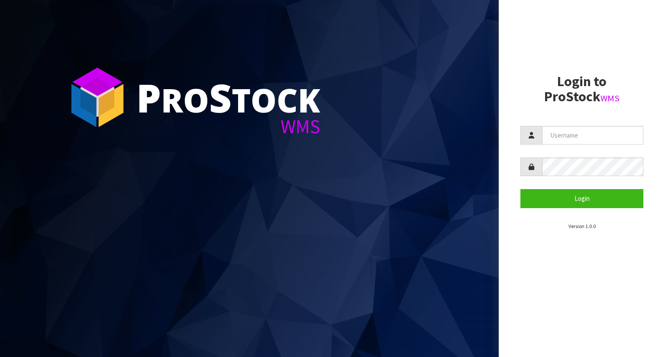 The height and width of the screenshot is (357, 665). I want to click on input: Username, so click(593, 135).